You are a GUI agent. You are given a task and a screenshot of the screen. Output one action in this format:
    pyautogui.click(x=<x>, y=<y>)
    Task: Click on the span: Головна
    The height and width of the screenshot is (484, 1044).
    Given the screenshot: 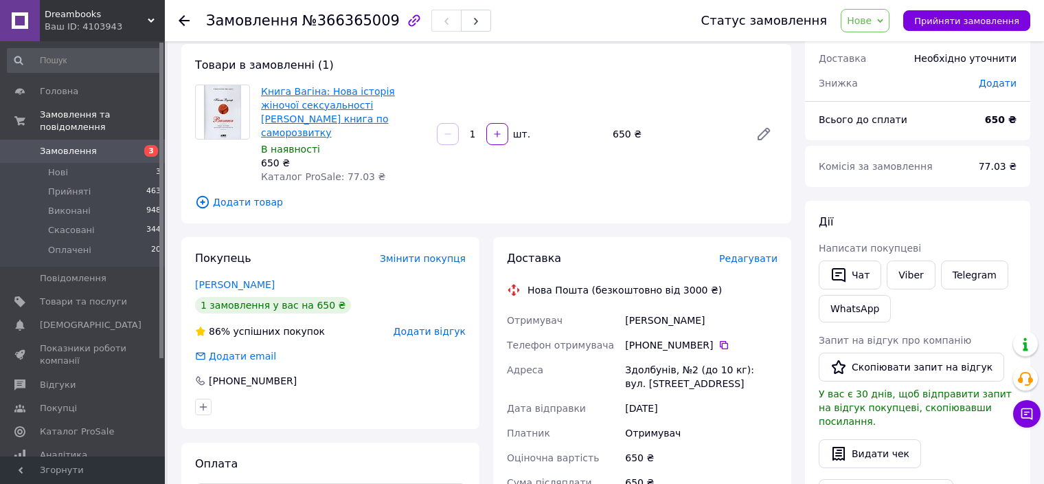 What is the action you would take?
    pyautogui.click(x=59, y=91)
    